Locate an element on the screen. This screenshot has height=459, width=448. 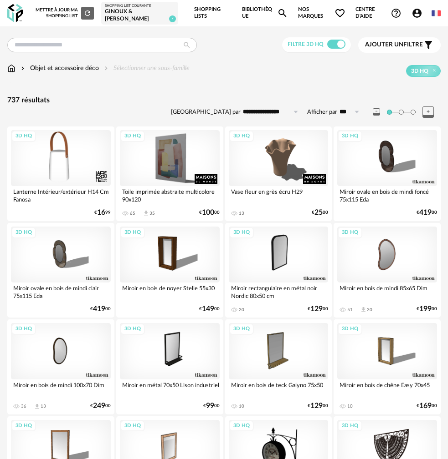
span: Magnify icon is located at coordinates (282, 13).